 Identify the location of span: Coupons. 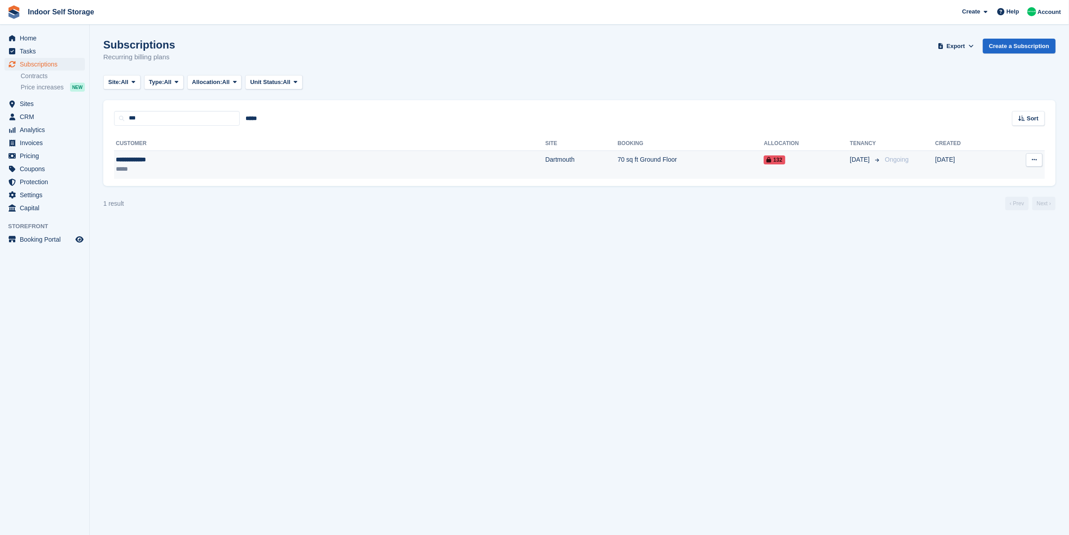
(47, 169).